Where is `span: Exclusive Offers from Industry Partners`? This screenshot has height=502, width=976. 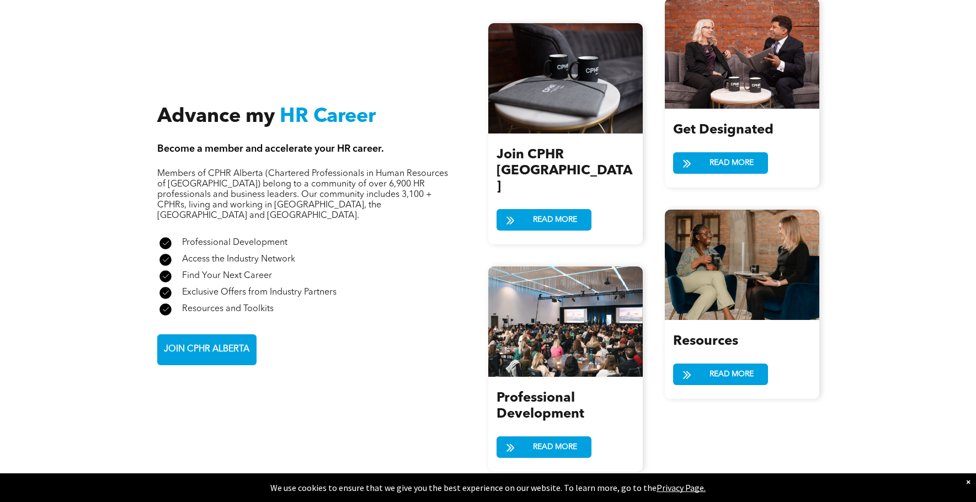
span: Exclusive Offers from Industry Partners is located at coordinates (259, 292).